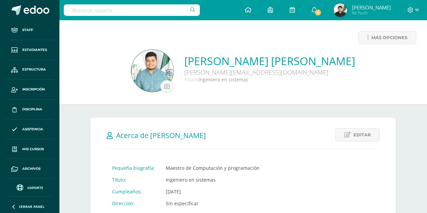  Describe the element at coordinates (30, 187) in the screenshot. I see `a: Soporte` at that location.